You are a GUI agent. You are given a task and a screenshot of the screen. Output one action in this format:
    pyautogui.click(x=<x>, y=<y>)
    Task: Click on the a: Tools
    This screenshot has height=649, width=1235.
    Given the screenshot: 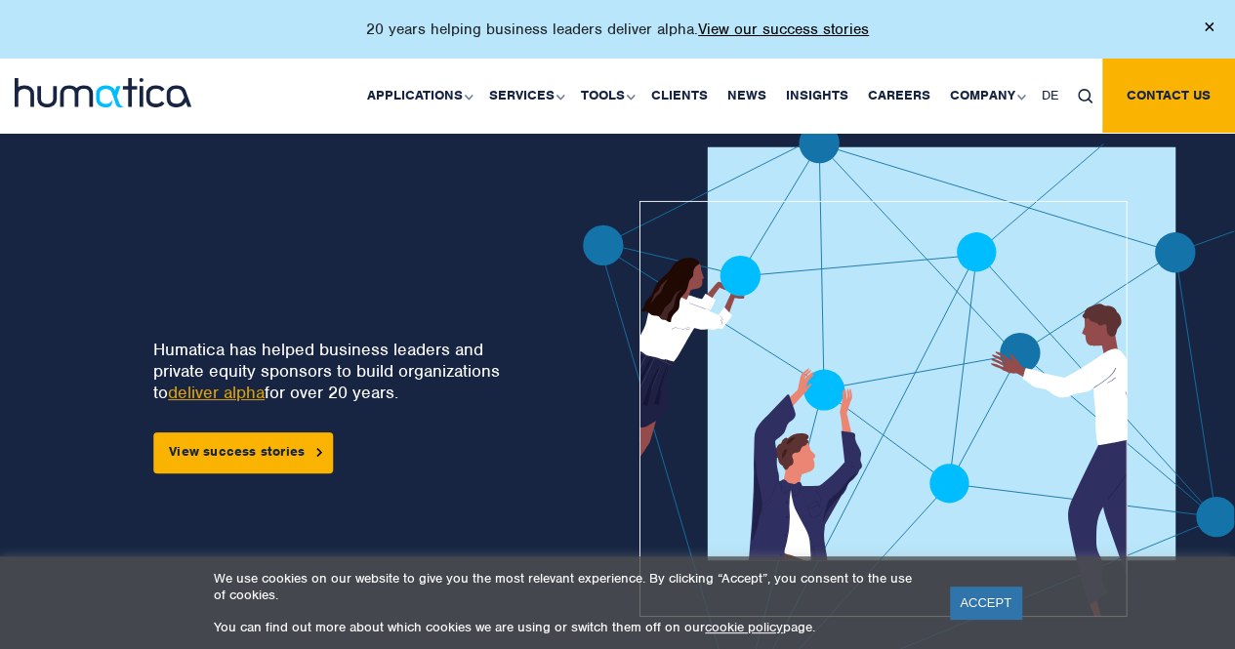 What is the action you would take?
    pyautogui.click(x=606, y=96)
    